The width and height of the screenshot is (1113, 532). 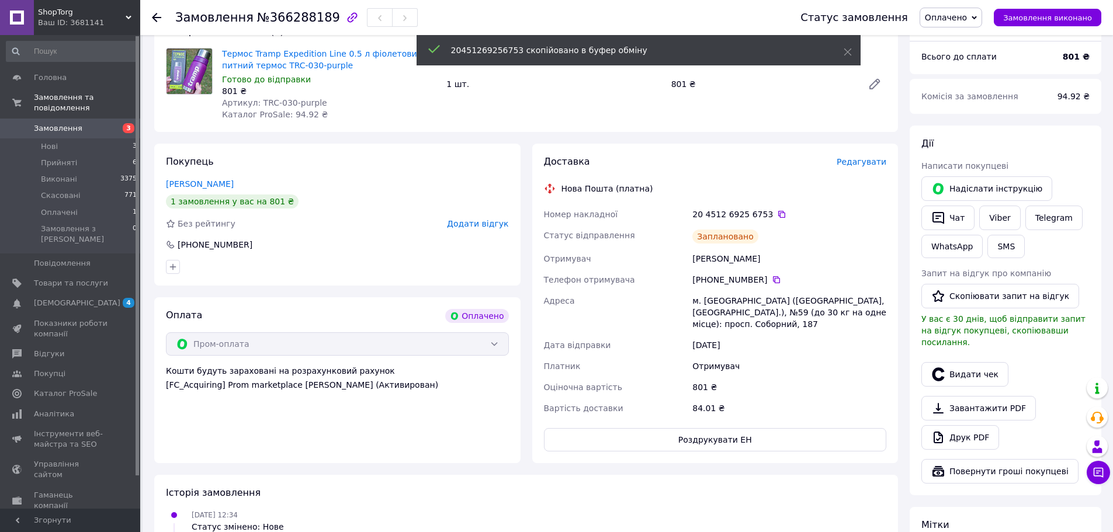 I want to click on span: Покупці, so click(x=50, y=374).